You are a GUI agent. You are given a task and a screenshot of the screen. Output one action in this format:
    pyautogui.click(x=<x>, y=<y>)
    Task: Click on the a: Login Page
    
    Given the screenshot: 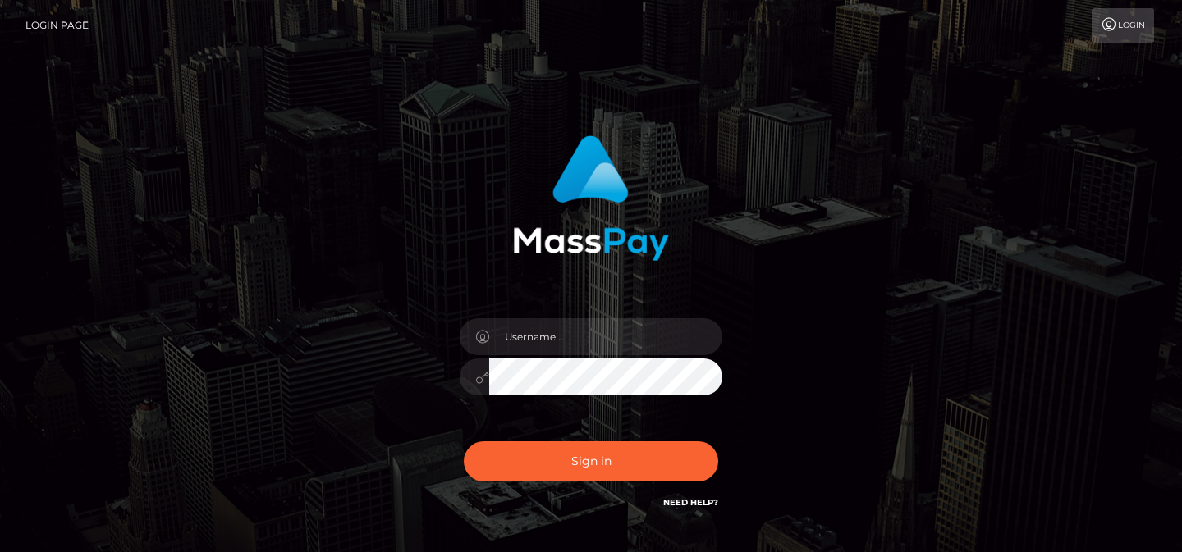 What is the action you would take?
    pyautogui.click(x=57, y=25)
    